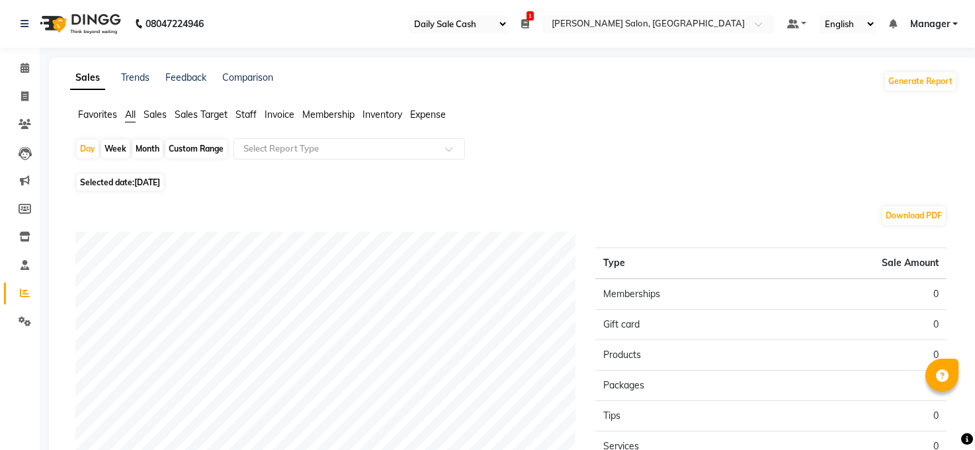  What do you see at coordinates (530, 16) in the screenshot?
I see `span: 1` at bounding box center [530, 16].